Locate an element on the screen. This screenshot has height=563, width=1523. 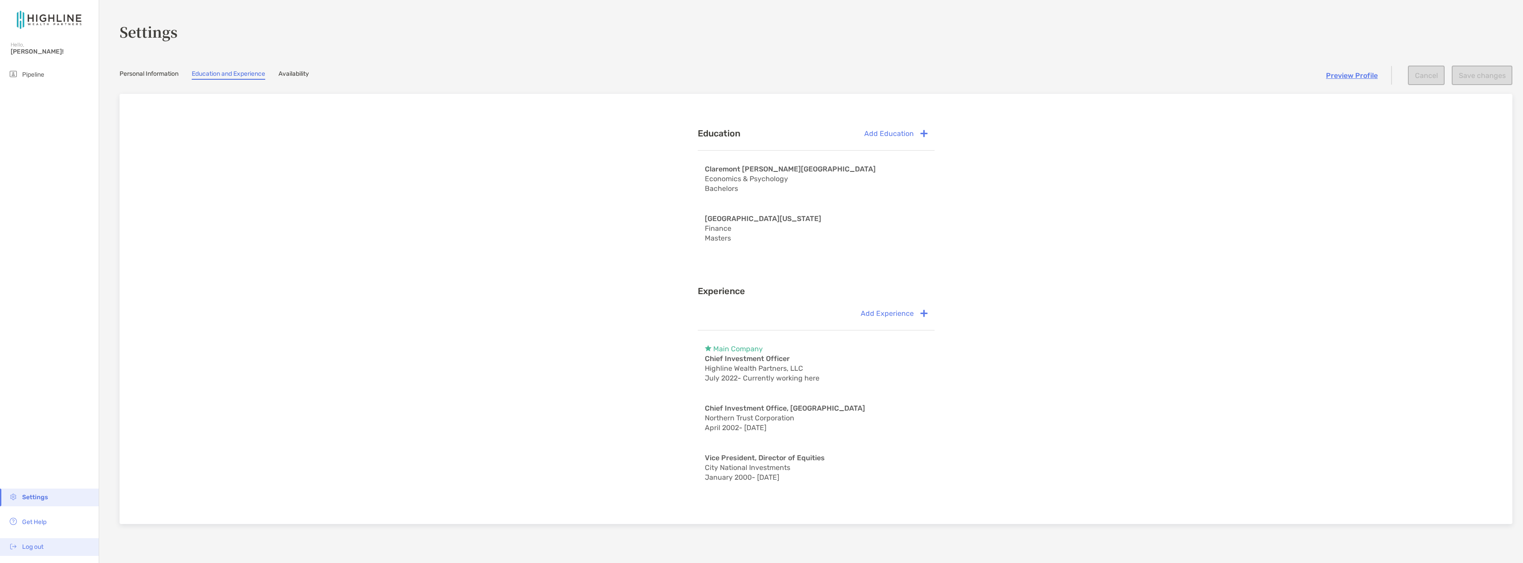
span: Settings is located at coordinates (35, 497).